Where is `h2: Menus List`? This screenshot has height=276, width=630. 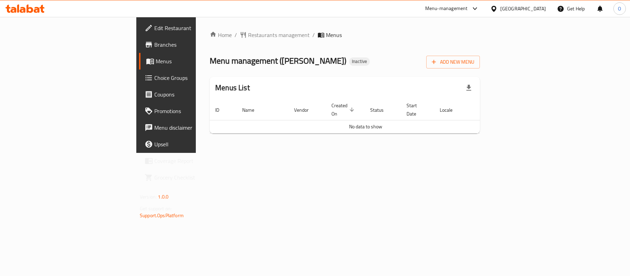
h2: Menus List is located at coordinates (233, 88).